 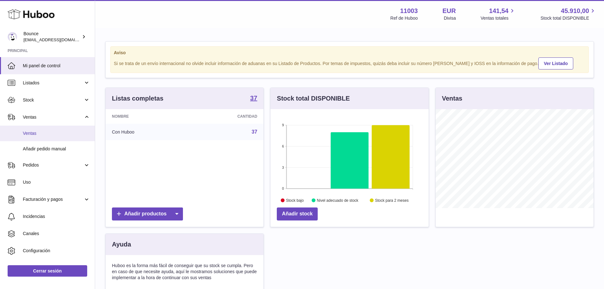 I want to click on span: Ventas totales, so click(x=498, y=18).